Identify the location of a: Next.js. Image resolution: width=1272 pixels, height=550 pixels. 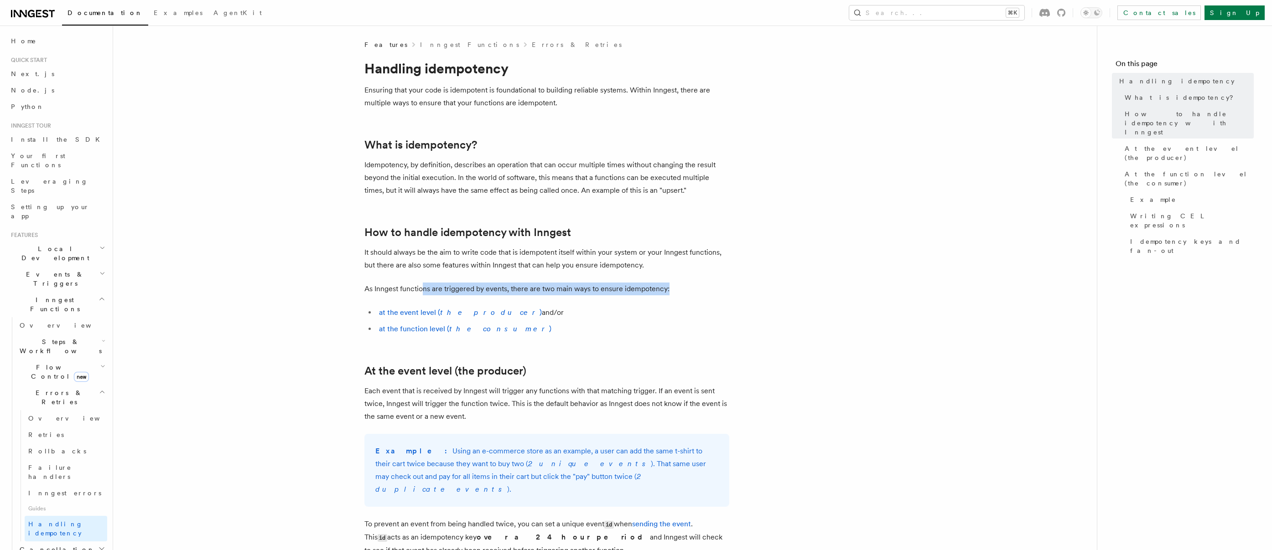
(57, 74).